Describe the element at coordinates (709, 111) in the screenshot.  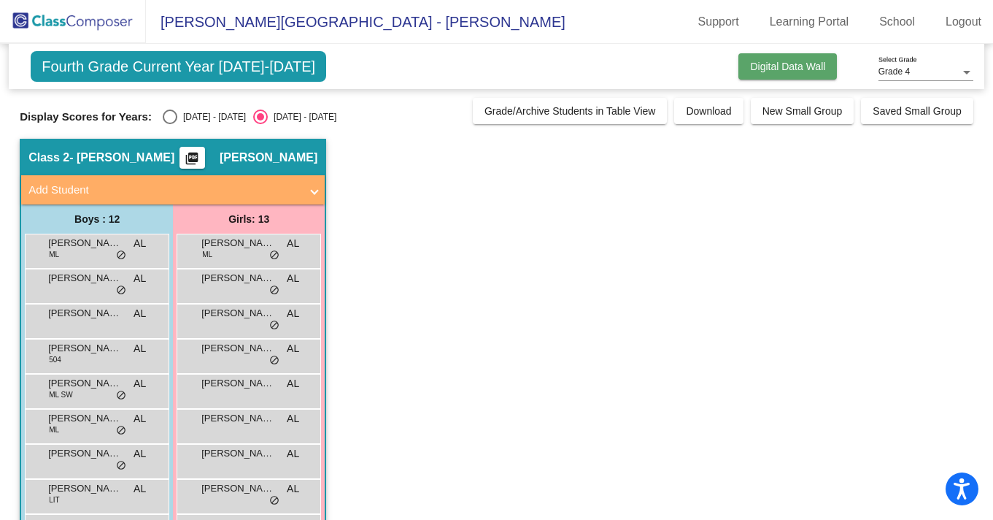
I see `span: Download` at that location.